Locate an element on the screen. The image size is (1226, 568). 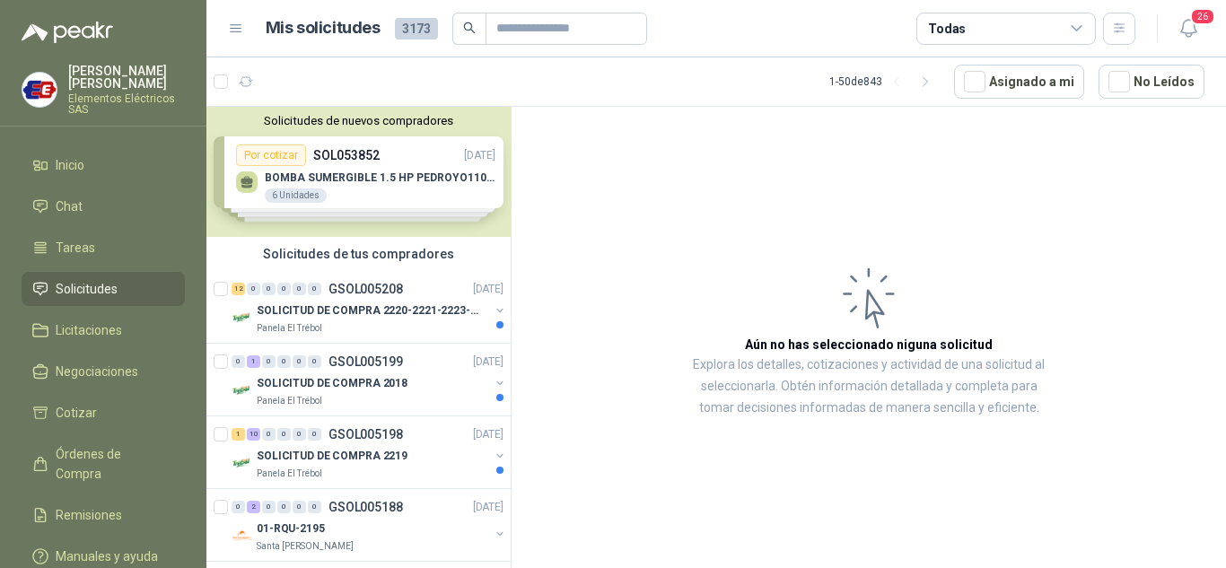
p: GSOL005199 is located at coordinates (365, 362).